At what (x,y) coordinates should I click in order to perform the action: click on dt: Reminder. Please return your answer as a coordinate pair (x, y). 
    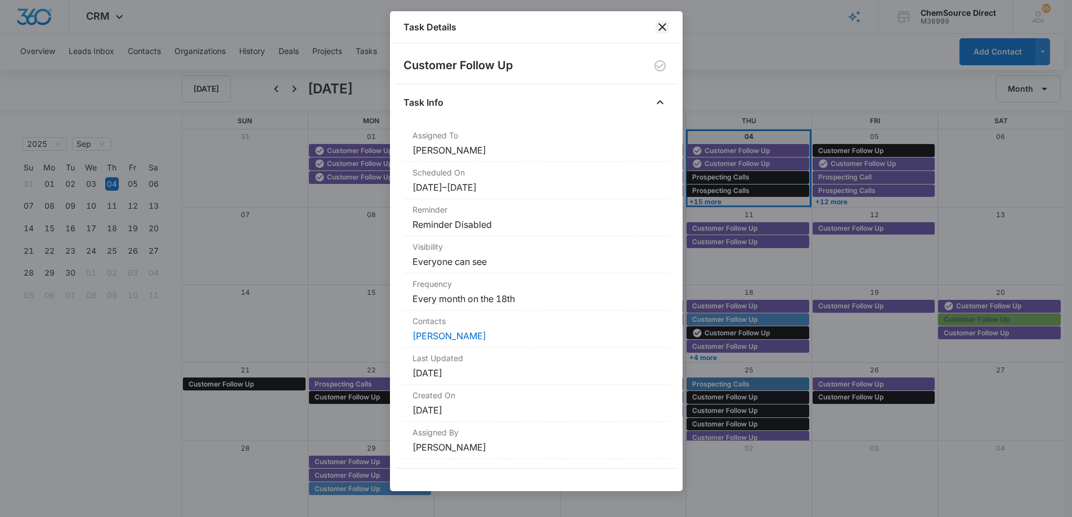
    Looking at the image, I should click on (536, 209).